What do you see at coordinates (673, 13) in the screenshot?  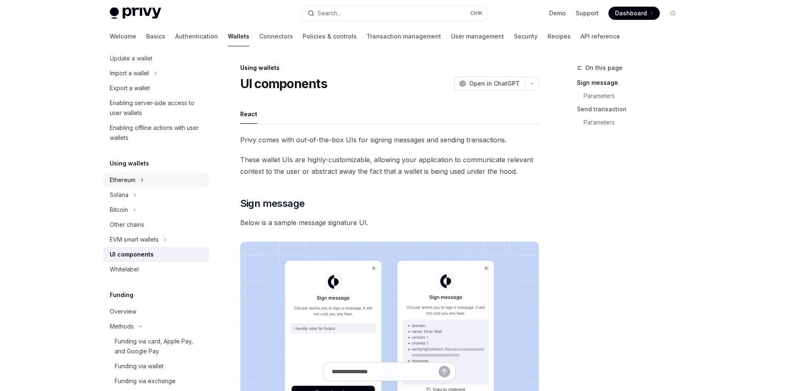 I see `button: Toggle dark mode` at bounding box center [673, 13].